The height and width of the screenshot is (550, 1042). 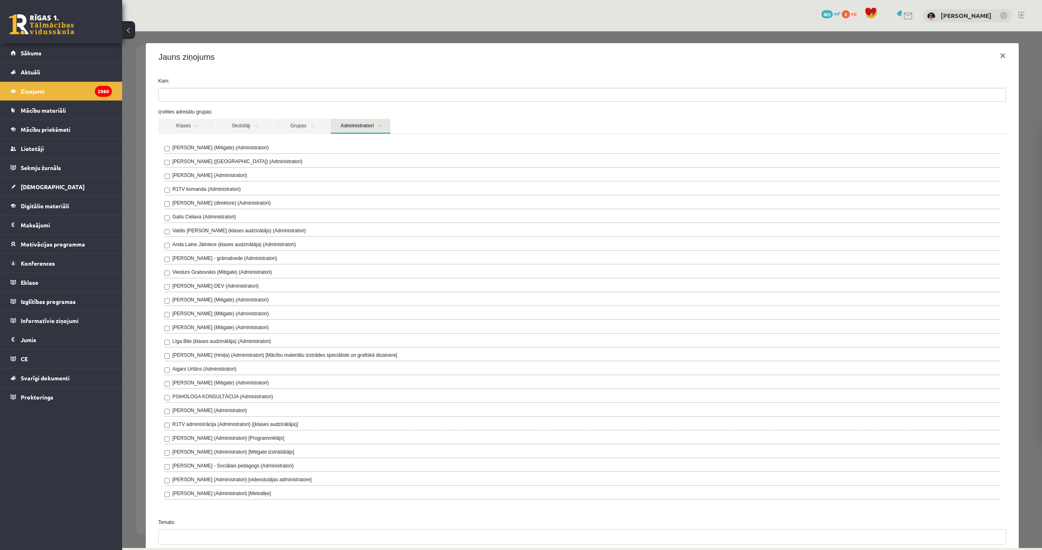 I want to click on span: Sākums, so click(x=31, y=53).